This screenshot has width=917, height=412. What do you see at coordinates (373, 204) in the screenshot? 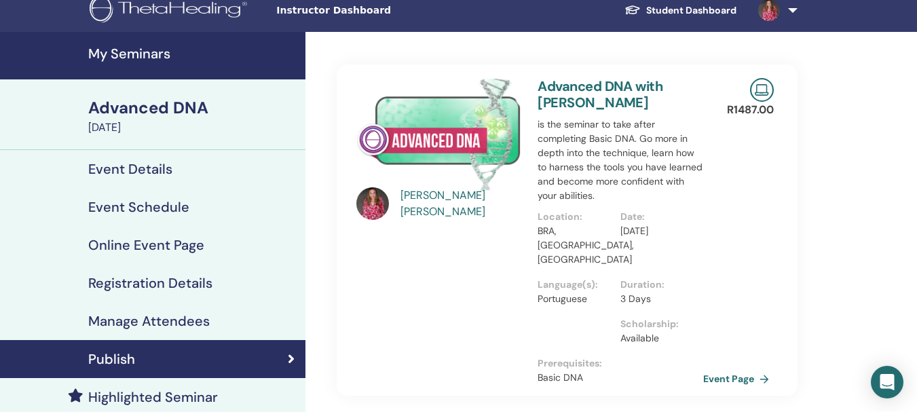
I see `img: default.jpg` at bounding box center [373, 204].